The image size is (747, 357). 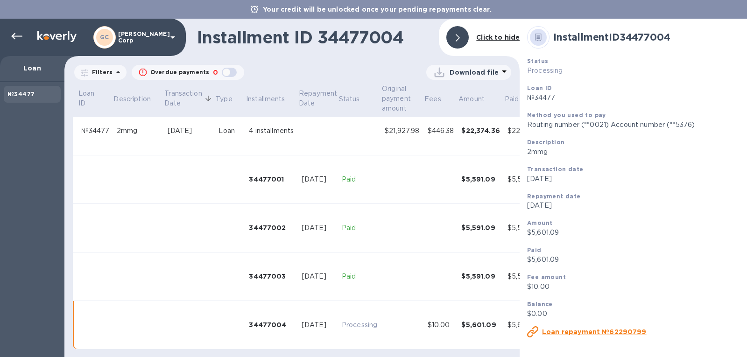 What do you see at coordinates (540, 304) in the screenshot?
I see `b: Balance` at bounding box center [540, 304].